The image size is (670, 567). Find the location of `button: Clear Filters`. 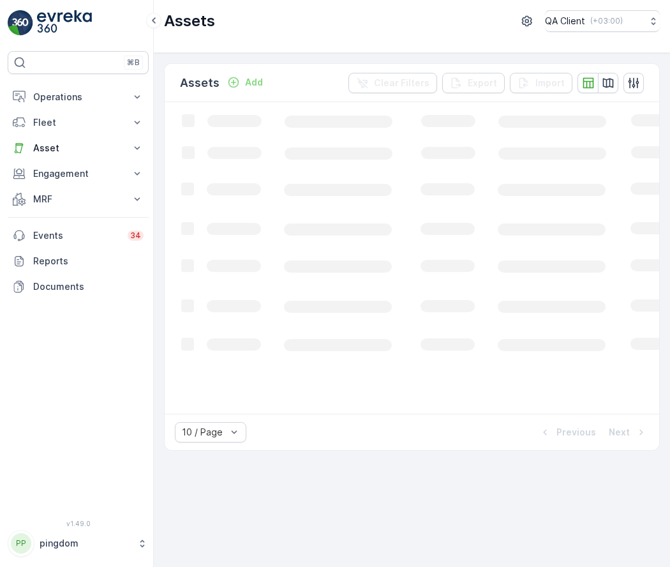

button: Clear Filters is located at coordinates (393, 83).